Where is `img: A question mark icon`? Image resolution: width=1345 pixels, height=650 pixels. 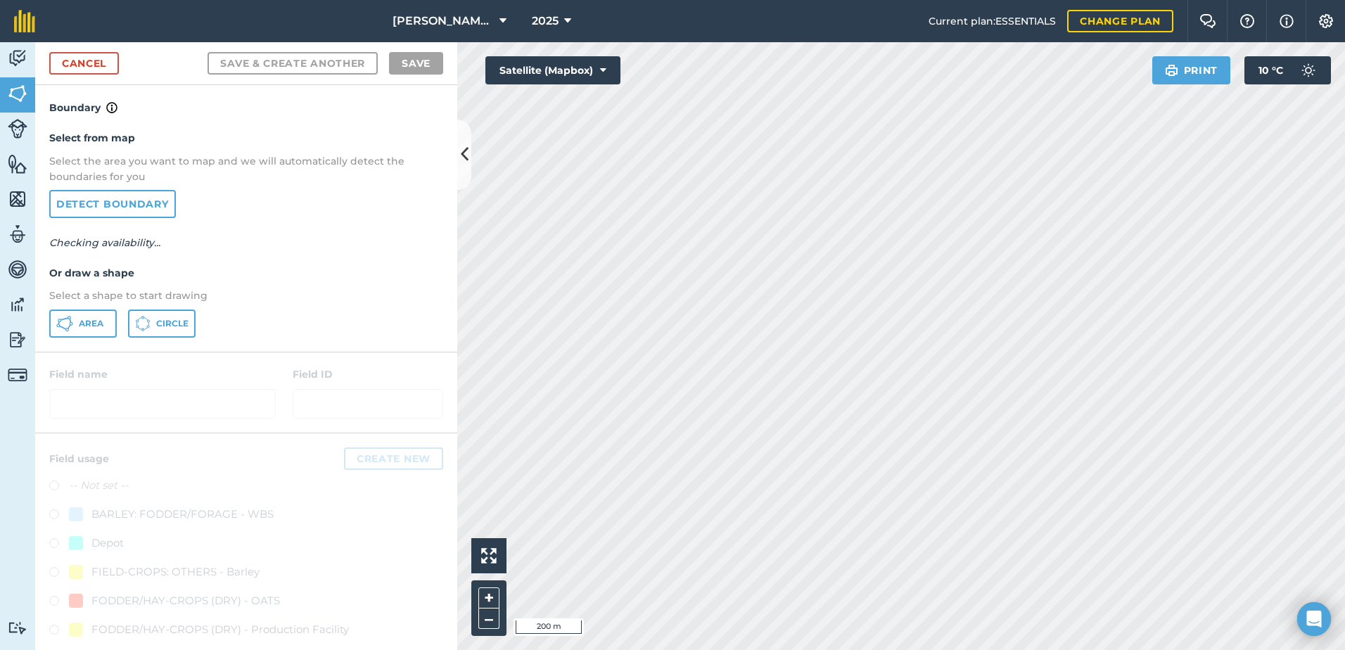
img: A question mark icon is located at coordinates (1247, 21).